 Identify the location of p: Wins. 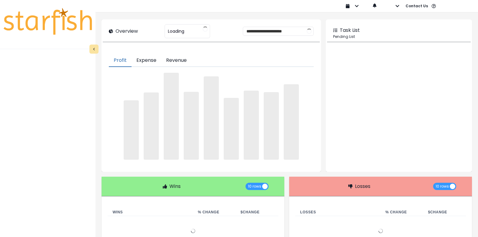
(175, 186).